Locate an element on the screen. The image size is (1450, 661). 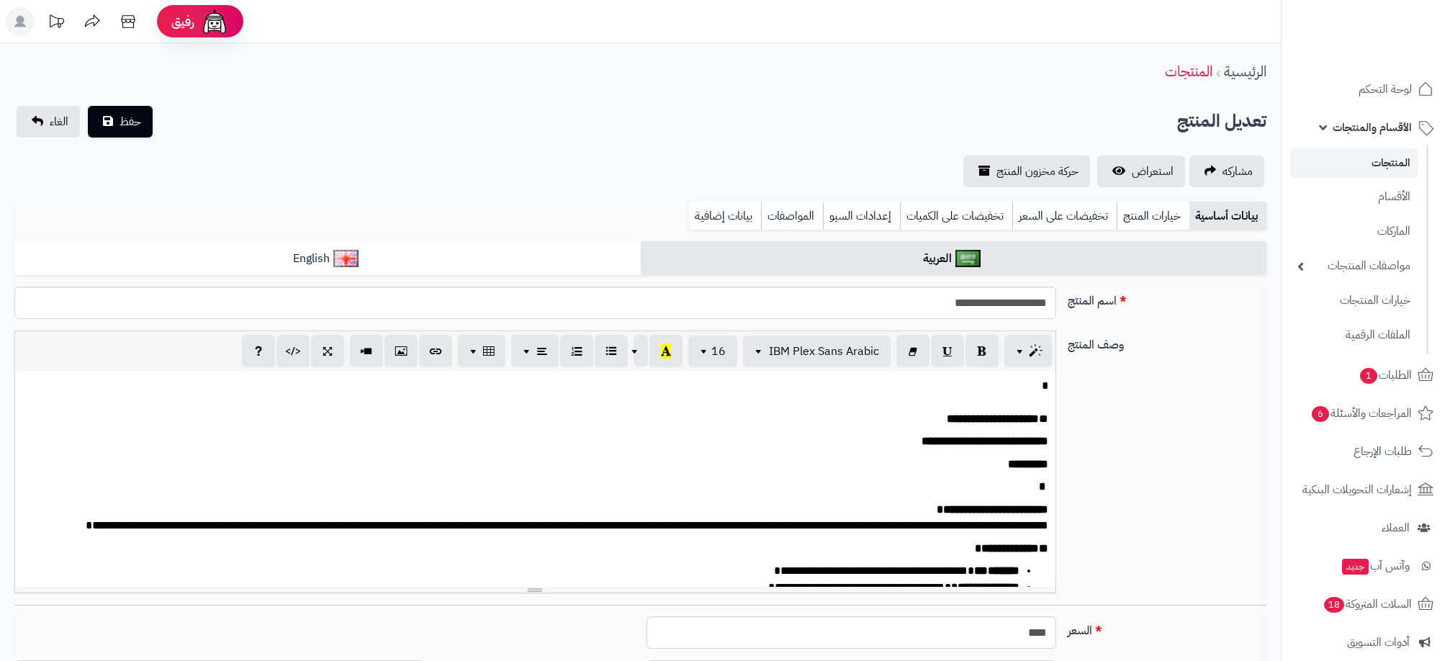
a: الماركات is located at coordinates (1354, 231).